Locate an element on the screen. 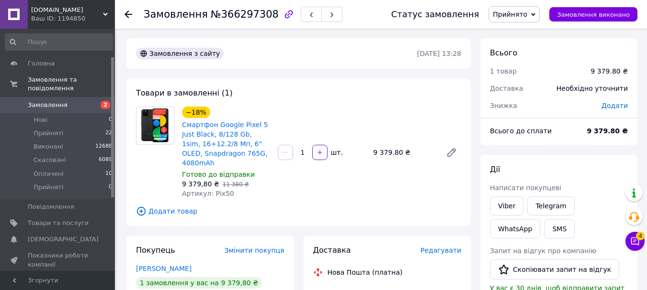 Image resolution: width=647 pixels, height=290 pixels. div: Замовлення з сайту is located at coordinates (179, 54).